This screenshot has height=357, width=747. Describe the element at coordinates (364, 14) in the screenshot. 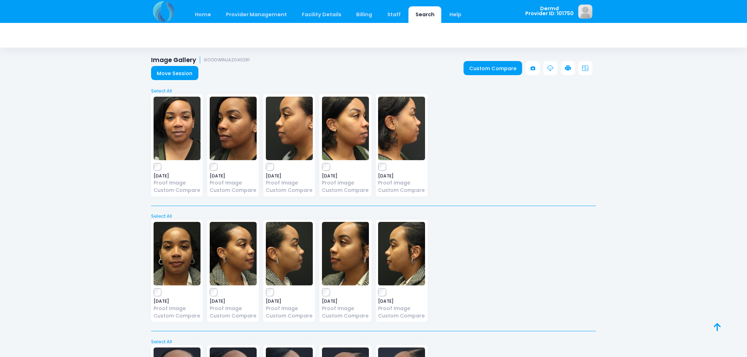

I see `a: Billing` at that location.